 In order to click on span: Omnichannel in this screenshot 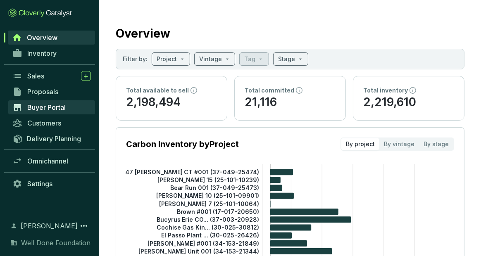, I will do `click(48, 161)`.